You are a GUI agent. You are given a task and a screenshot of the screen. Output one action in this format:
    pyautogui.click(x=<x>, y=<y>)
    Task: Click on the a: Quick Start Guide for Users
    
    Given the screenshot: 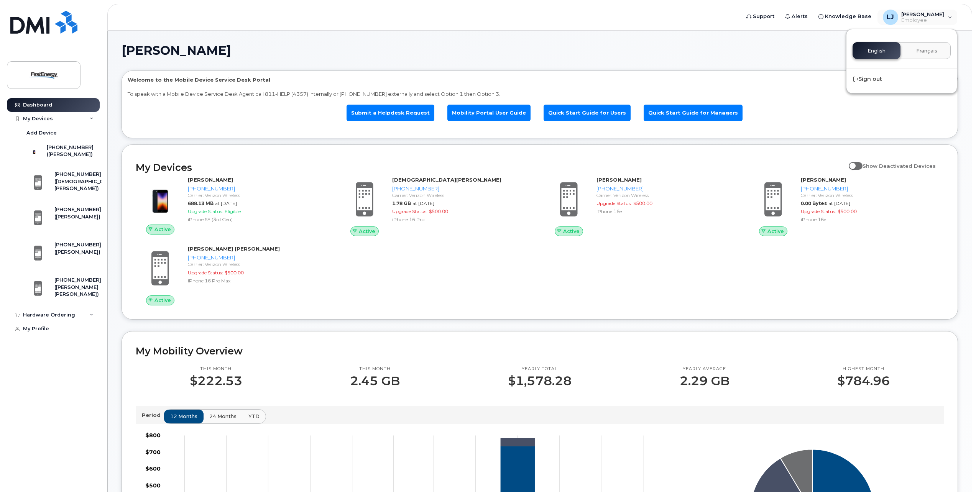 What is the action you would take?
    pyautogui.click(x=587, y=113)
    